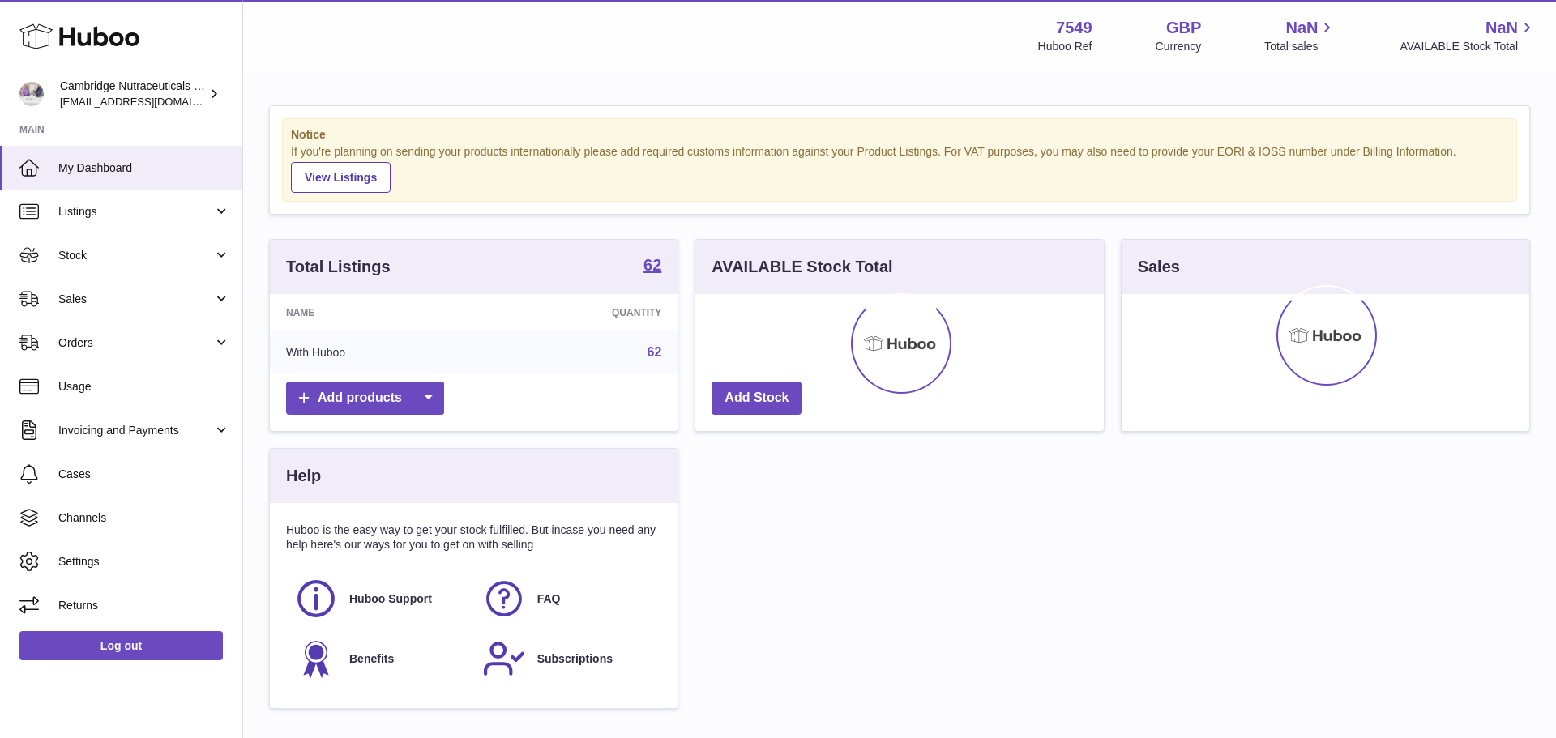 The image size is (1556, 738). Describe the element at coordinates (1300, 46) in the screenshot. I see `span: Total sales` at that location.